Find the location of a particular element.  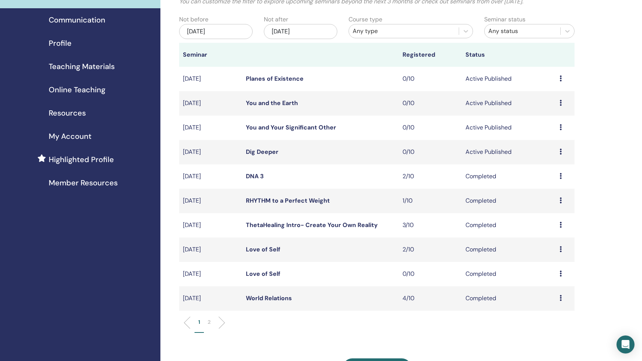

a: Dig Deeper is located at coordinates (262, 151).